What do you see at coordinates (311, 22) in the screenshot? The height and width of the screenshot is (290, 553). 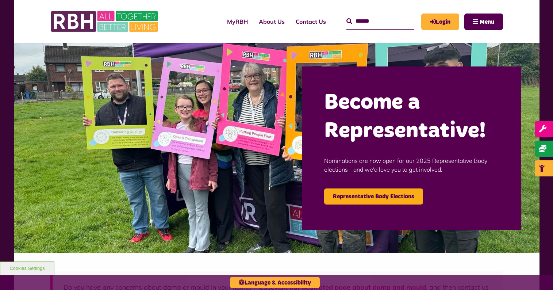 I see `a: Contact Us` at bounding box center [311, 22].